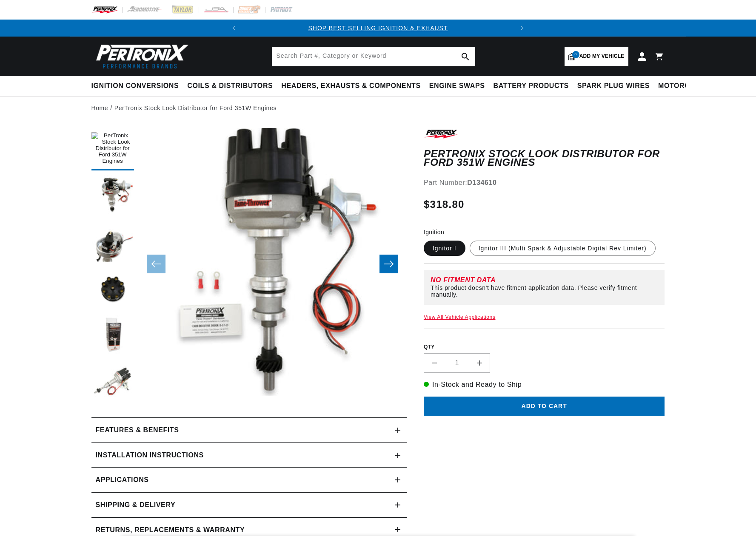 The width and height of the screenshot is (756, 536). I want to click on img: Pertronix, so click(140, 56).